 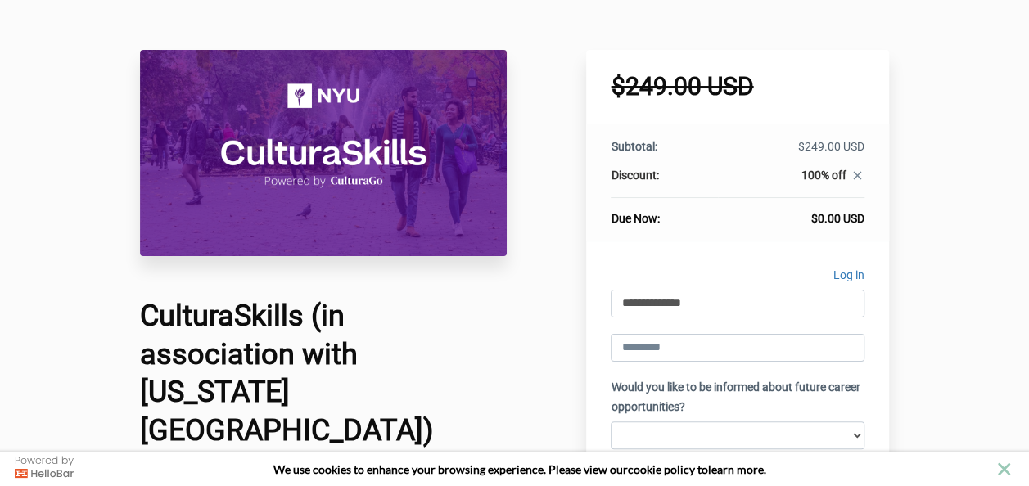 What do you see at coordinates (824, 175) in the screenshot?
I see `span: 100% off` at bounding box center [824, 175].